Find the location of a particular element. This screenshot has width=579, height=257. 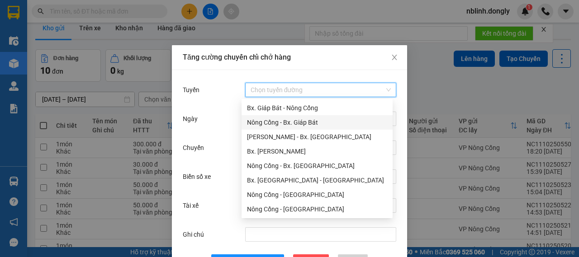

label: Chuyến is located at coordinates (195, 148).